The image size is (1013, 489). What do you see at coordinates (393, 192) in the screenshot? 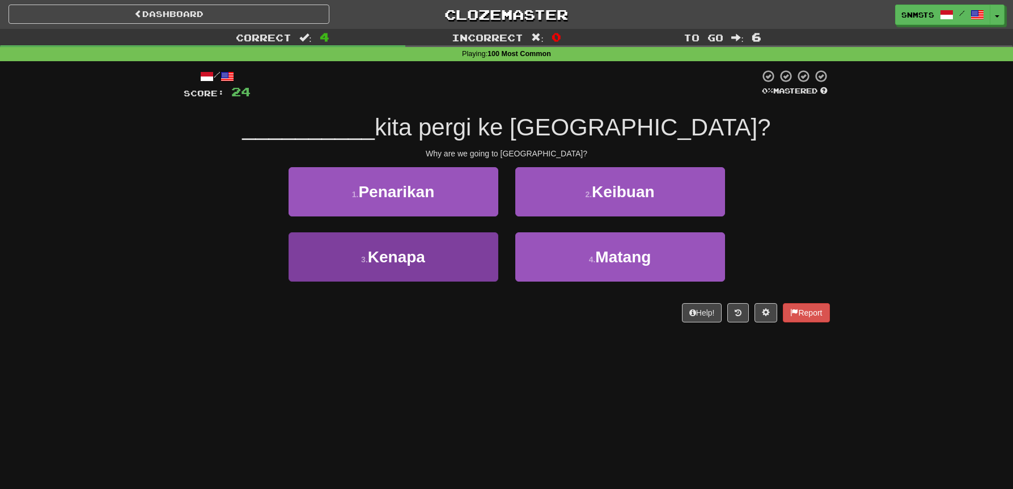
I see `button: 1.Penarikan` at bounding box center [393, 192].